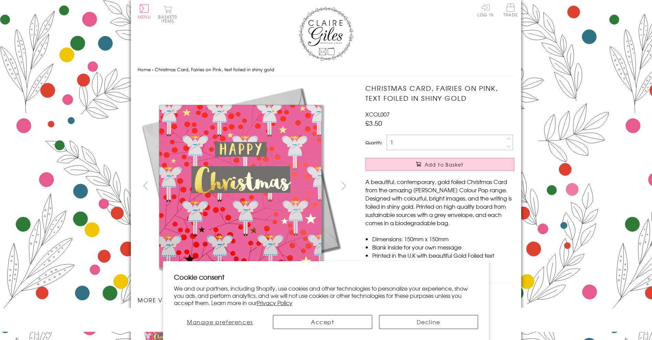 The height and width of the screenshot is (340, 652). Describe the element at coordinates (144, 12) in the screenshot. I see `button: Menu` at that location.